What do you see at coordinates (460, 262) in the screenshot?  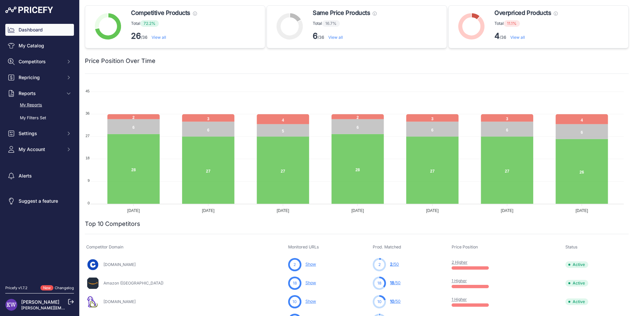 I see `a: 2 Higher` at bounding box center [460, 262].